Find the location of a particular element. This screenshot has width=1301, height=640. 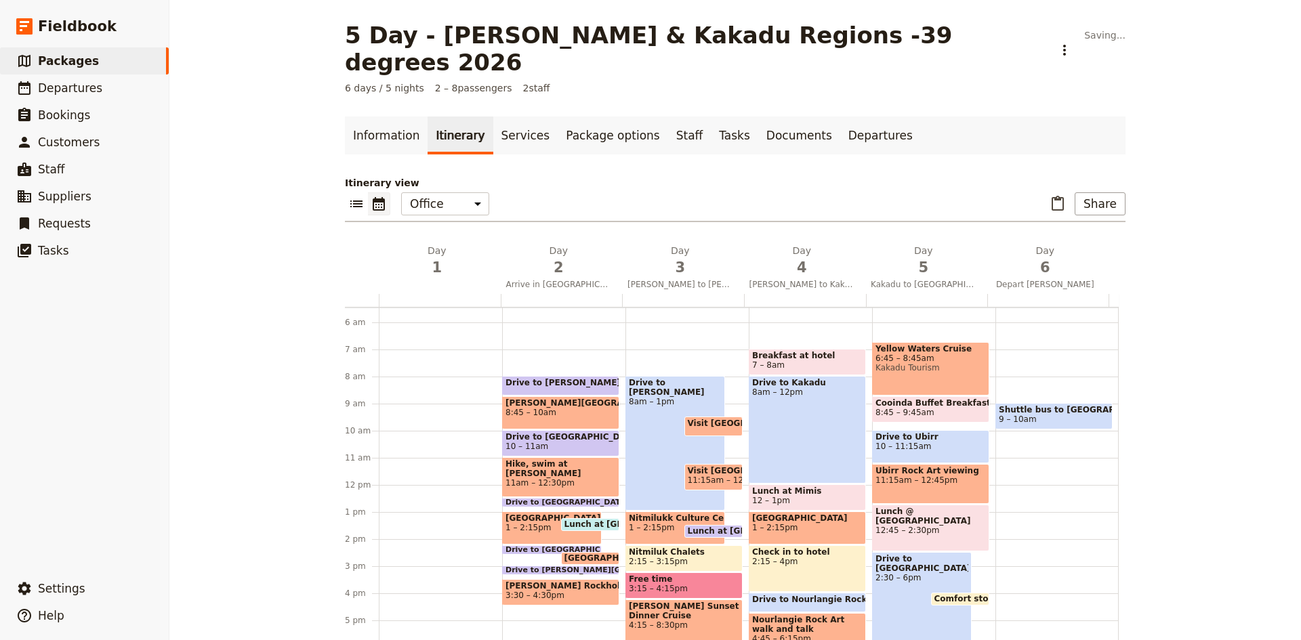

span: Ubirr Rock Art viewing is located at coordinates (930, 471).